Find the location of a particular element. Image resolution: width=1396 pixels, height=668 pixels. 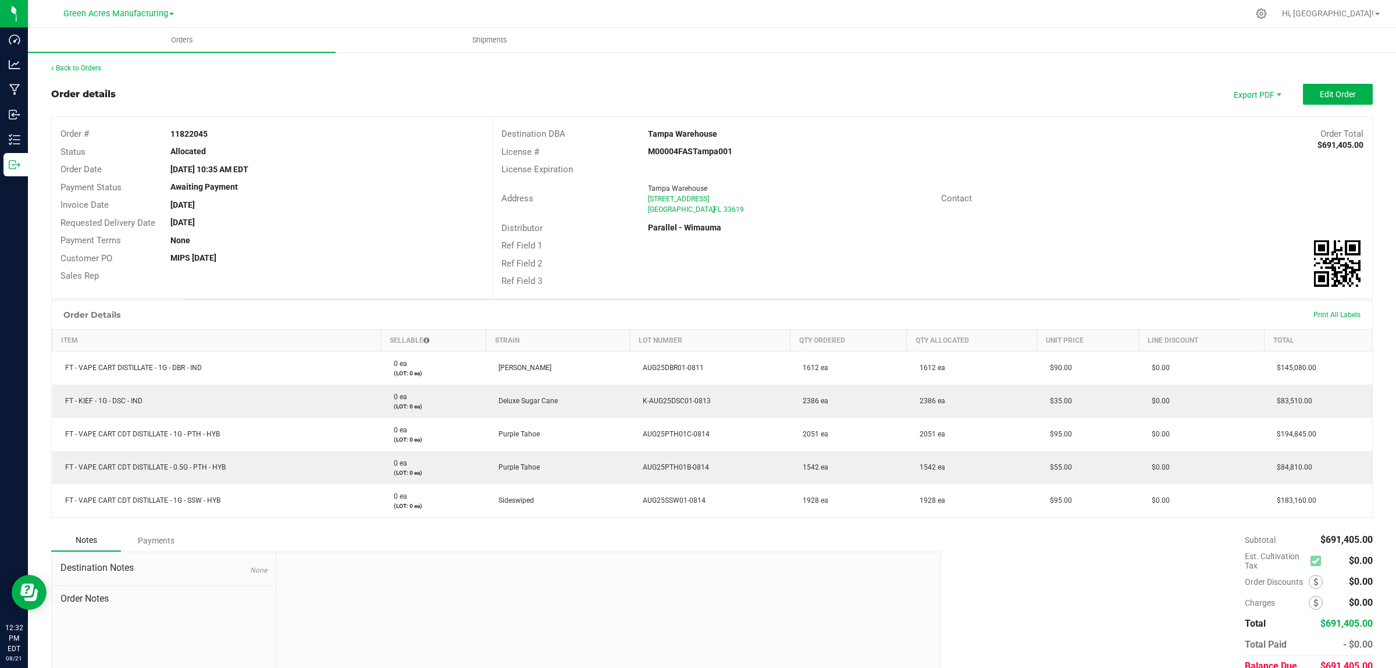

strong: Parallel - Wimauma is located at coordinates (684, 227).